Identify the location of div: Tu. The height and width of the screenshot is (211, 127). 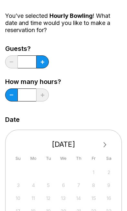
(48, 158).